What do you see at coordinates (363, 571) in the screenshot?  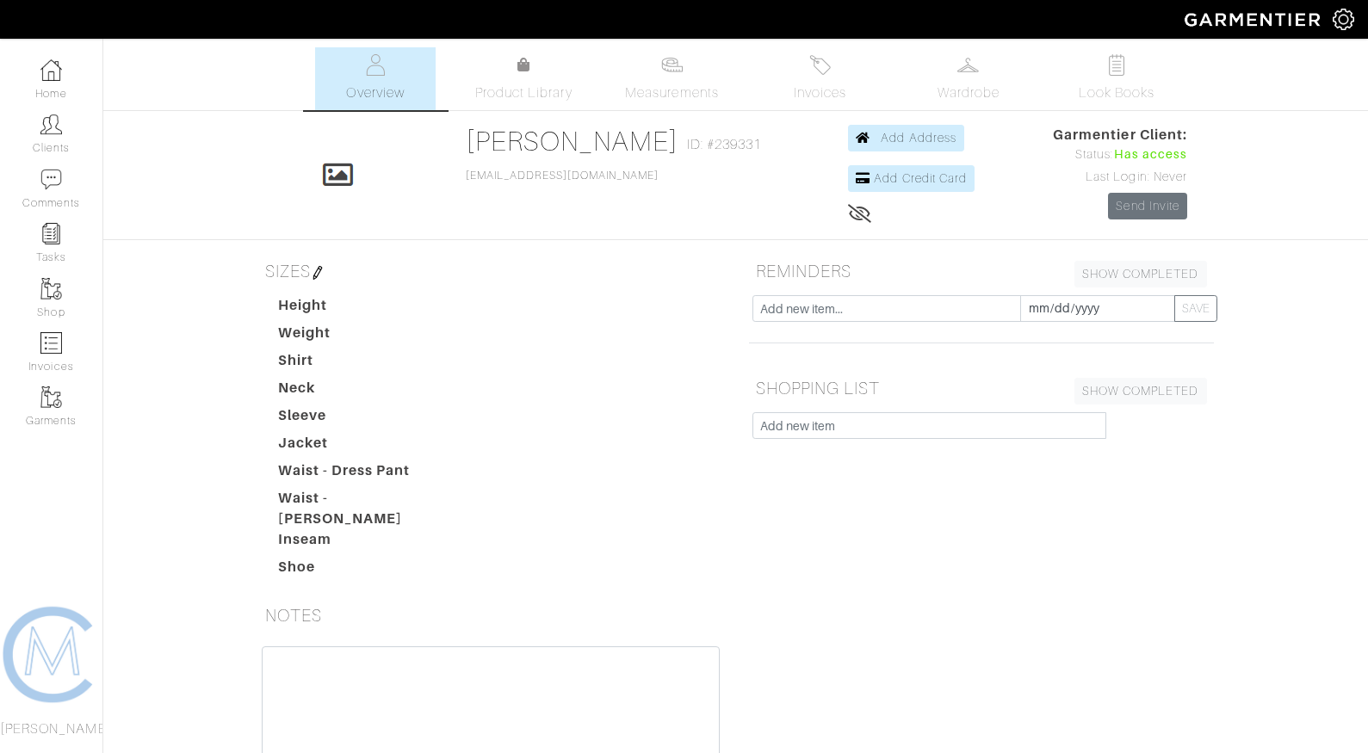 I see `dt: Shoe` at bounding box center [363, 571].